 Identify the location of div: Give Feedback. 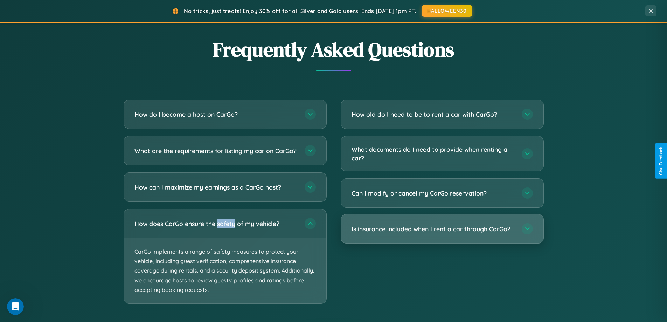
(661, 161).